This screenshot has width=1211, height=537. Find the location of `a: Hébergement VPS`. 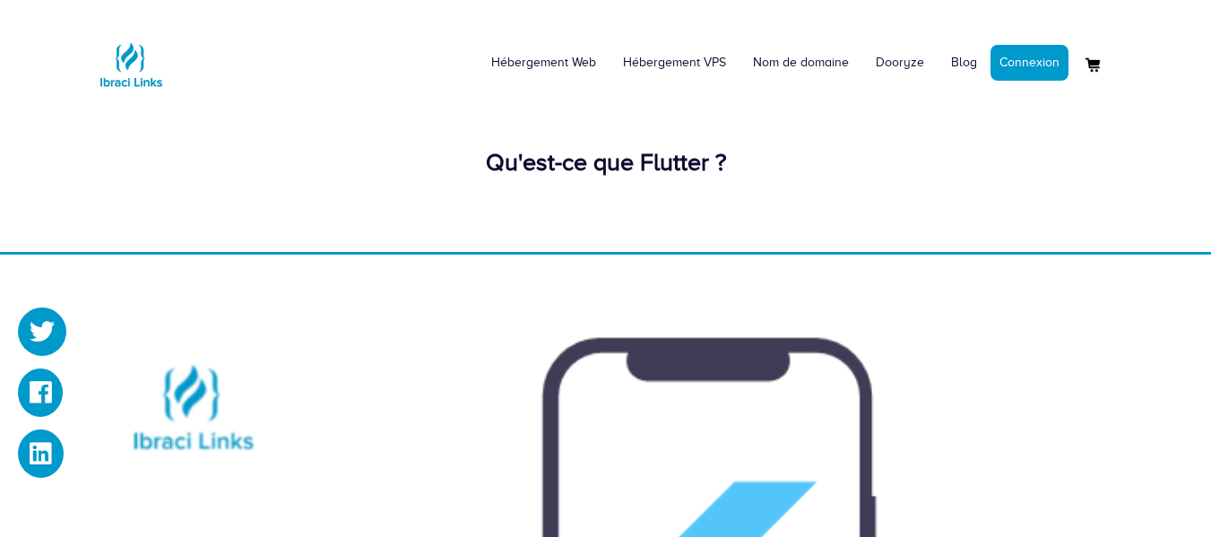

a: Hébergement VPS is located at coordinates (674, 63).